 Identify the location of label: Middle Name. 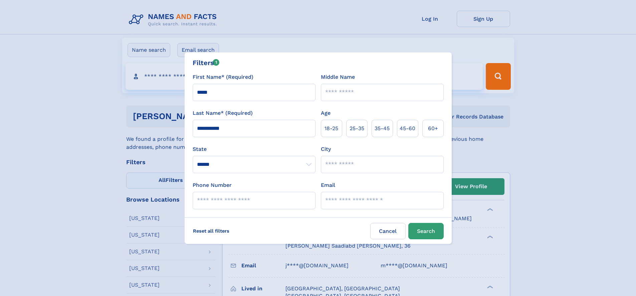
(338, 77).